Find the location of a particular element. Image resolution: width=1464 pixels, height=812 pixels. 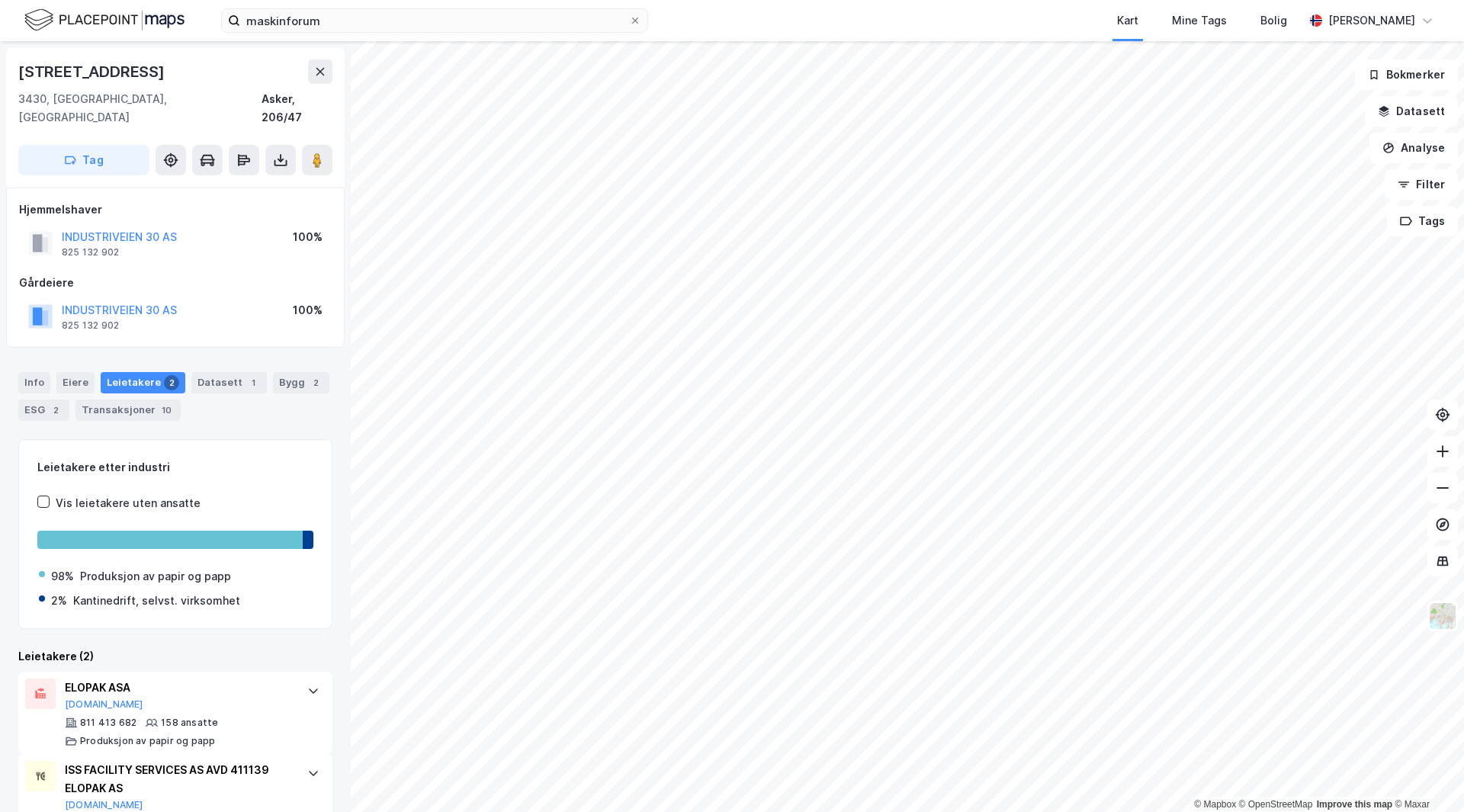

div: Info is located at coordinates (34, 383).